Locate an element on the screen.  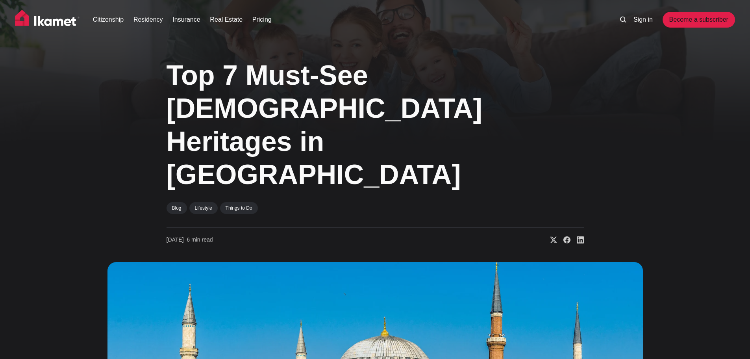
img: Ikamet home is located at coordinates (47, 20).